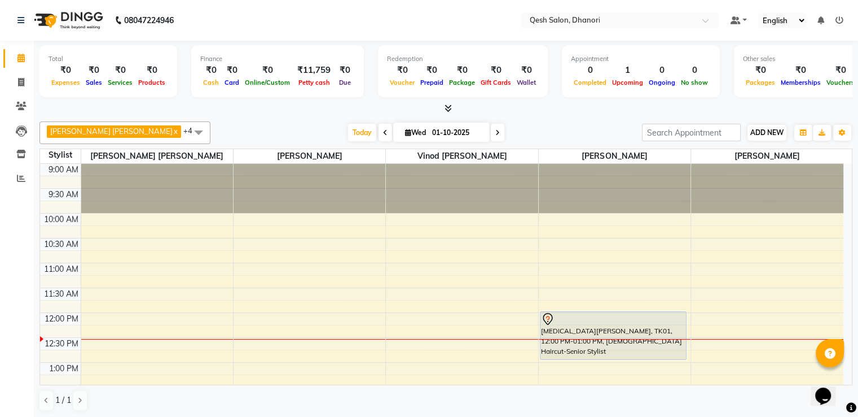  I want to click on span: Online/Custom, so click(268, 82).